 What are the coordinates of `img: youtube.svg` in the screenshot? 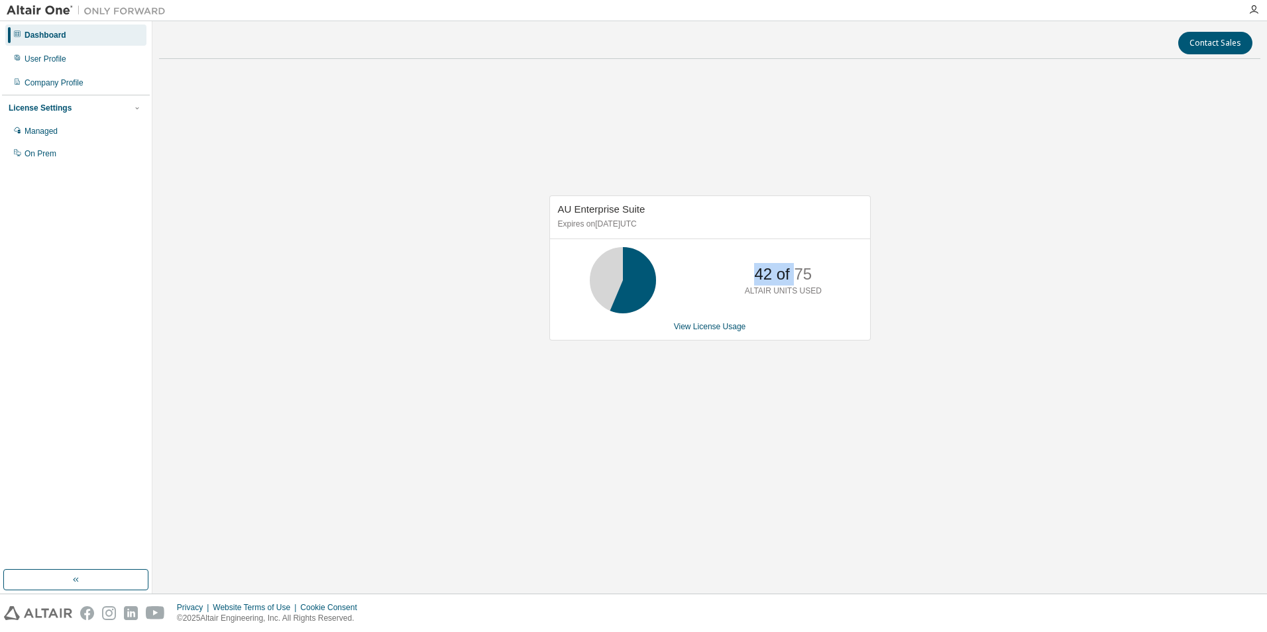 It's located at (155, 613).